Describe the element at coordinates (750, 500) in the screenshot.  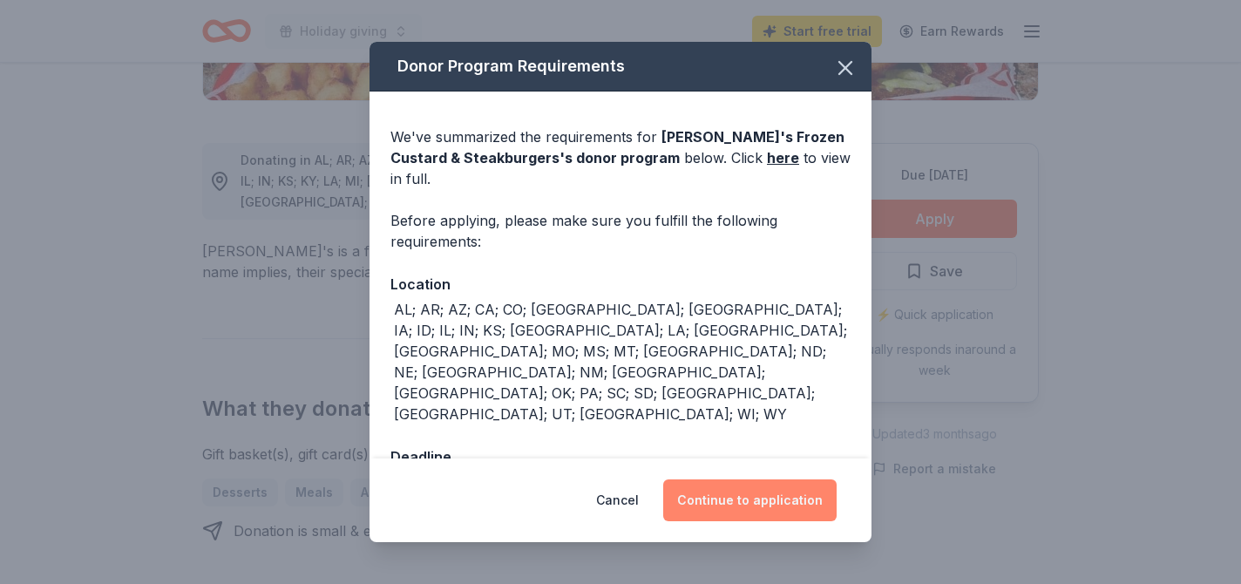
I see `button: Continue to application` at that location.